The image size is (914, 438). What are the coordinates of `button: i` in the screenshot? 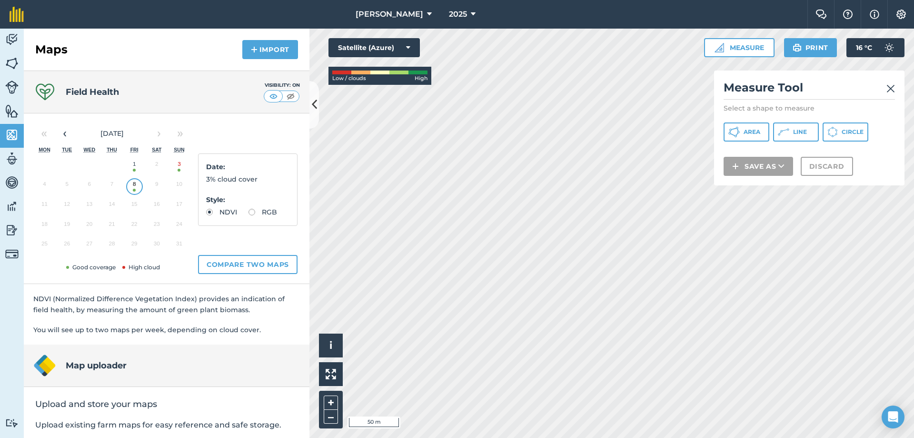 It's located at (331, 345).